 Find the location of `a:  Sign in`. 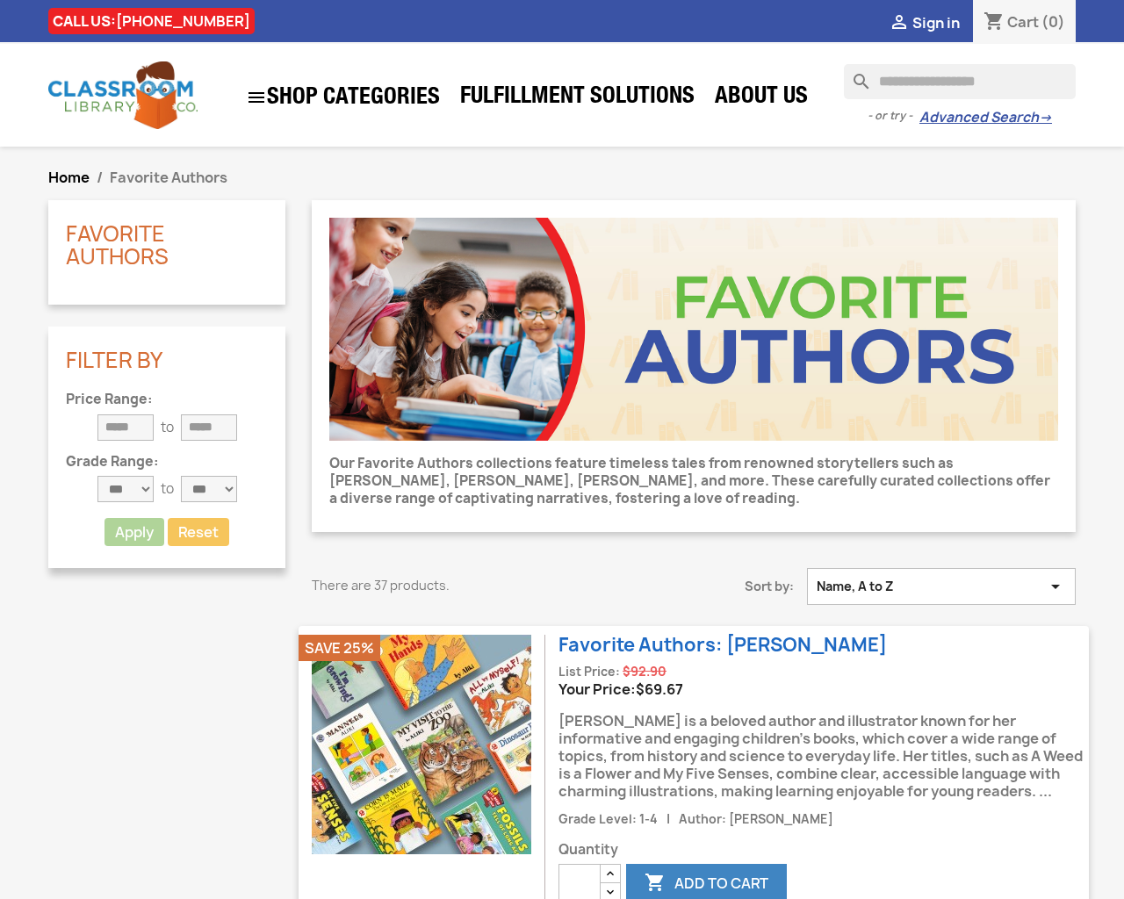

a:  Sign in is located at coordinates (924, 23).